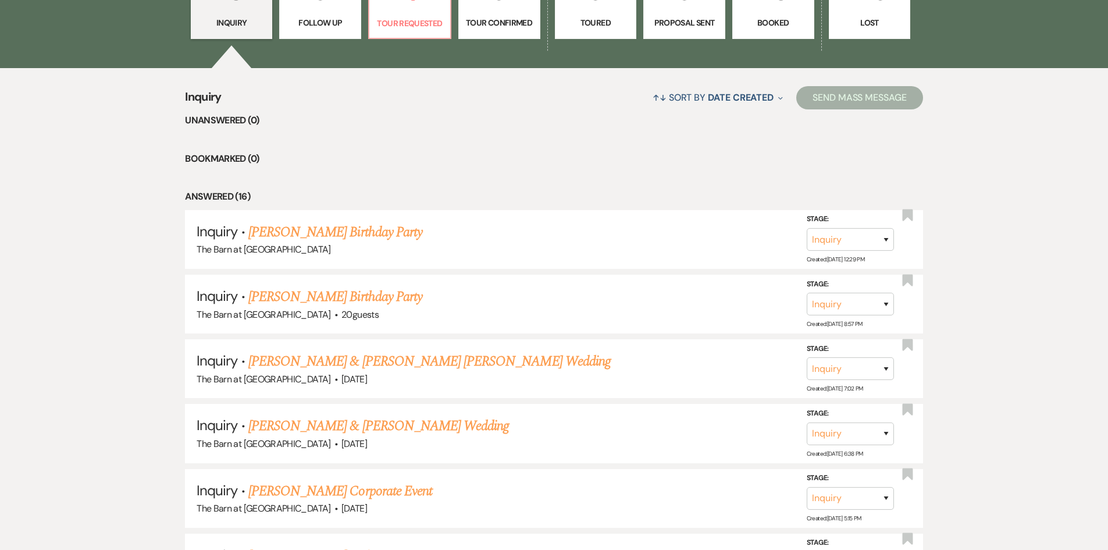 The height and width of the screenshot is (550, 1108). What do you see at coordinates (740, 97) in the screenshot?
I see `span: Date Created` at bounding box center [740, 97].